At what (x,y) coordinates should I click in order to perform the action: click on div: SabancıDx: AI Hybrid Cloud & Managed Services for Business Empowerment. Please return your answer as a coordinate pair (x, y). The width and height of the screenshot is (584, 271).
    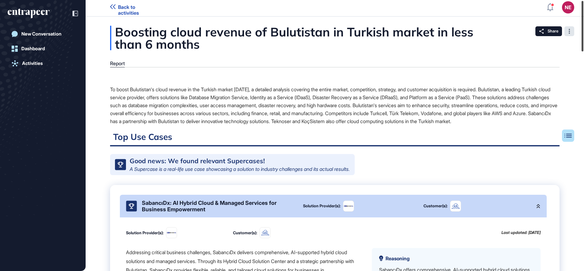
    Looking at the image, I should click on (217, 206).